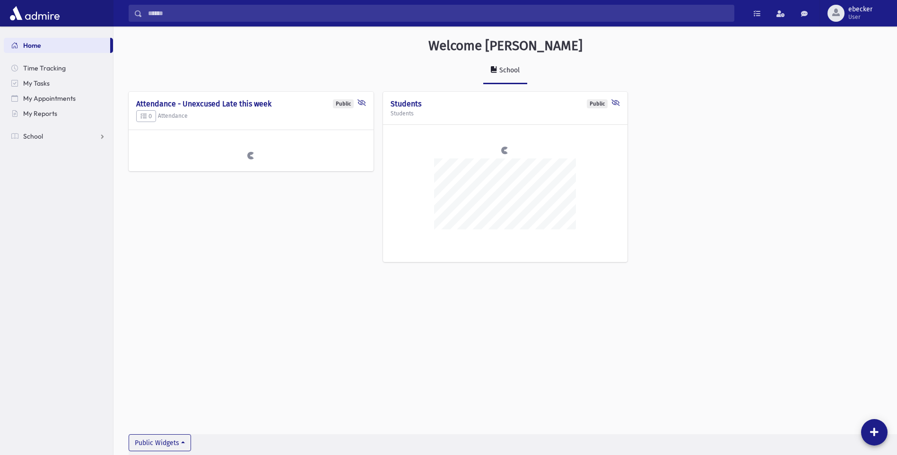 The width and height of the screenshot is (897, 455). I want to click on span: School, so click(33, 136).